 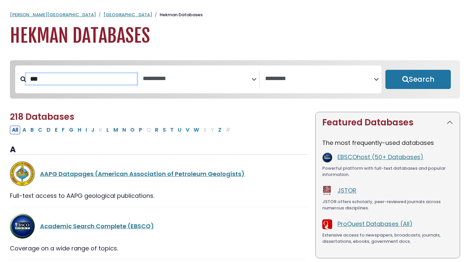 What do you see at coordinates (63, 130) in the screenshot?
I see `button: Filter Results F` at bounding box center [63, 130].